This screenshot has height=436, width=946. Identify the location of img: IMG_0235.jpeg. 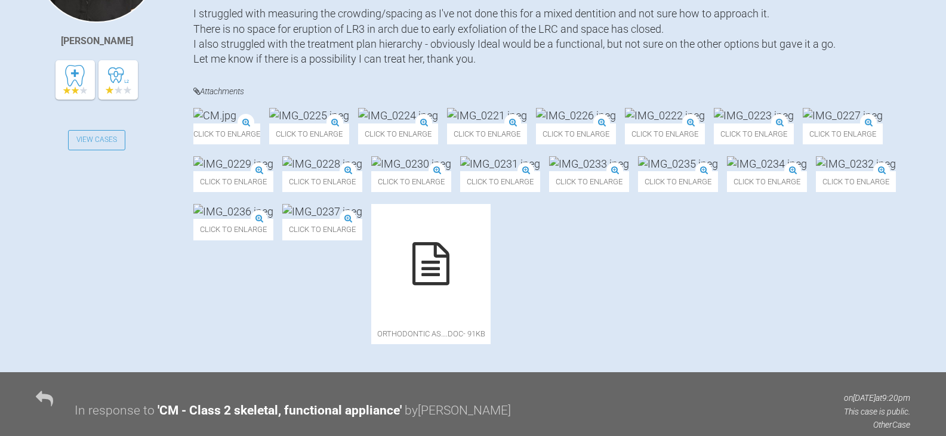
(678, 164).